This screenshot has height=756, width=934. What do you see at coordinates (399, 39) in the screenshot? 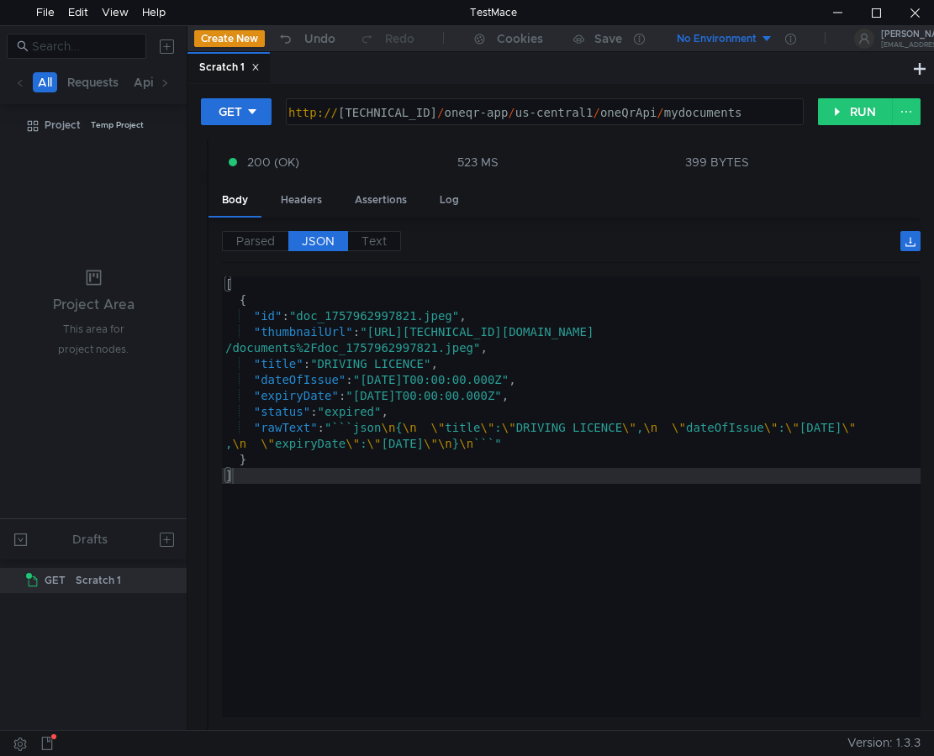
I see `div: Redo` at bounding box center [399, 39].